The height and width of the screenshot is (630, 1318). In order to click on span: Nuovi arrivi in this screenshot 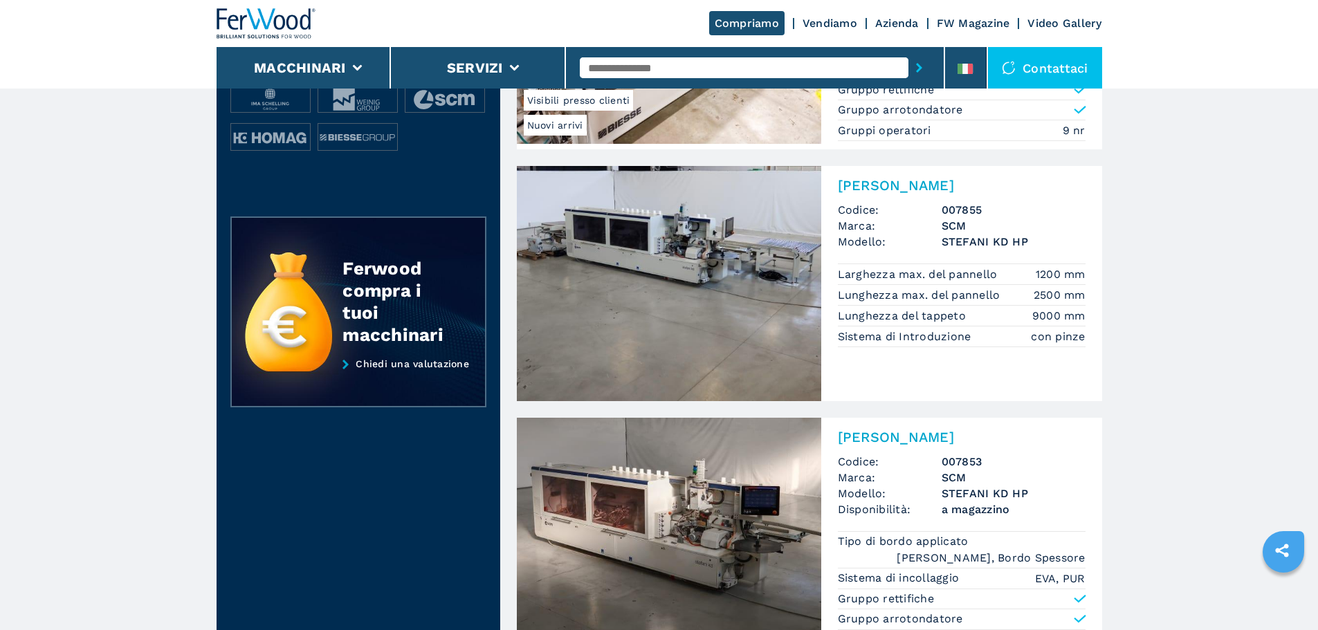, I will do `click(555, 125)`.